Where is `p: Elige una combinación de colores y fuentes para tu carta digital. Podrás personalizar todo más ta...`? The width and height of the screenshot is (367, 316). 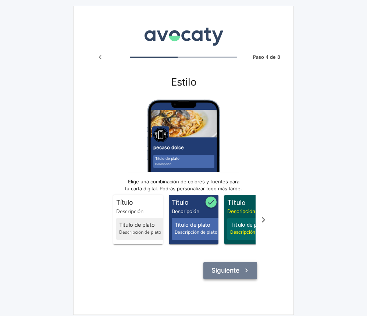
p: Elige una combinación de colores y fuentes para tu carta digital. Podrás personalizar todo más ta... is located at coordinates (183, 185).